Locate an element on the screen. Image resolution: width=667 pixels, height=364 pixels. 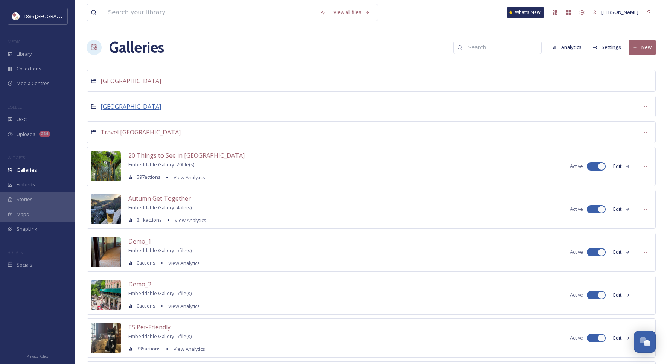
span: ES Pet-Friendly is located at coordinates (150, 327).